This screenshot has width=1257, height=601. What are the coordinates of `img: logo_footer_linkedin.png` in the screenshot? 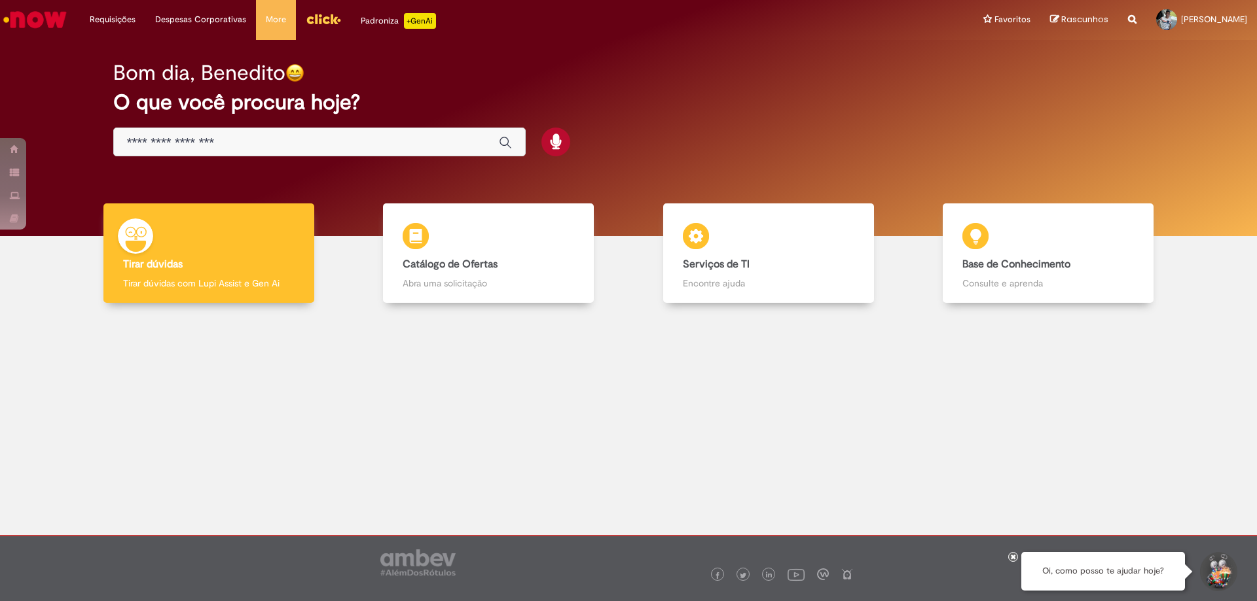 It's located at (769, 576).